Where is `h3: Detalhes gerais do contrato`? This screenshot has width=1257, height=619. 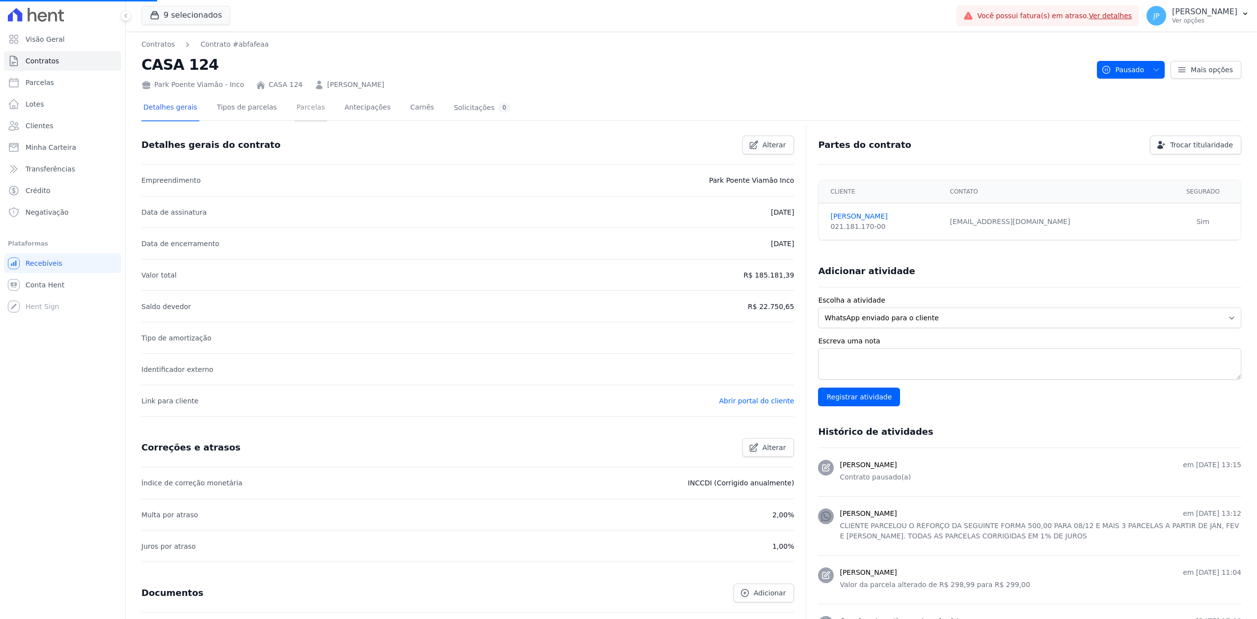 h3: Detalhes gerais do contrato is located at coordinates (211, 145).